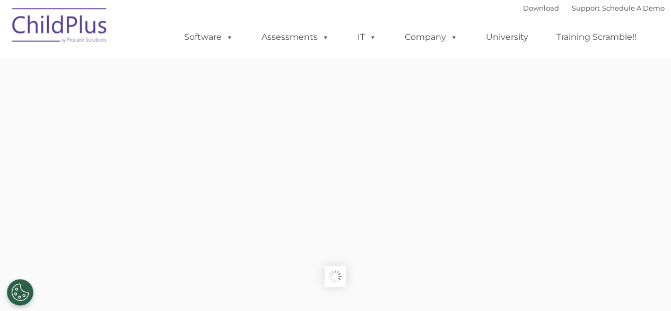 The height and width of the screenshot is (311, 671). I want to click on a: Training Scramble!!, so click(597, 37).